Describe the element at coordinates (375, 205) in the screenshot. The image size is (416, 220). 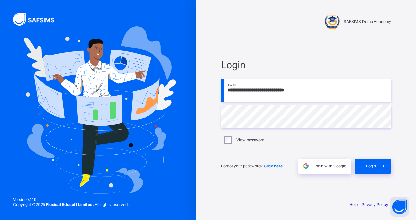
I see `a: Privacy Policy` at that location.